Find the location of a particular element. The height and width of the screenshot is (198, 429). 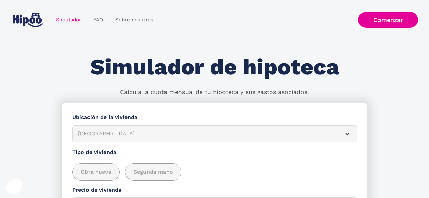

a: home is located at coordinates (28, 20).